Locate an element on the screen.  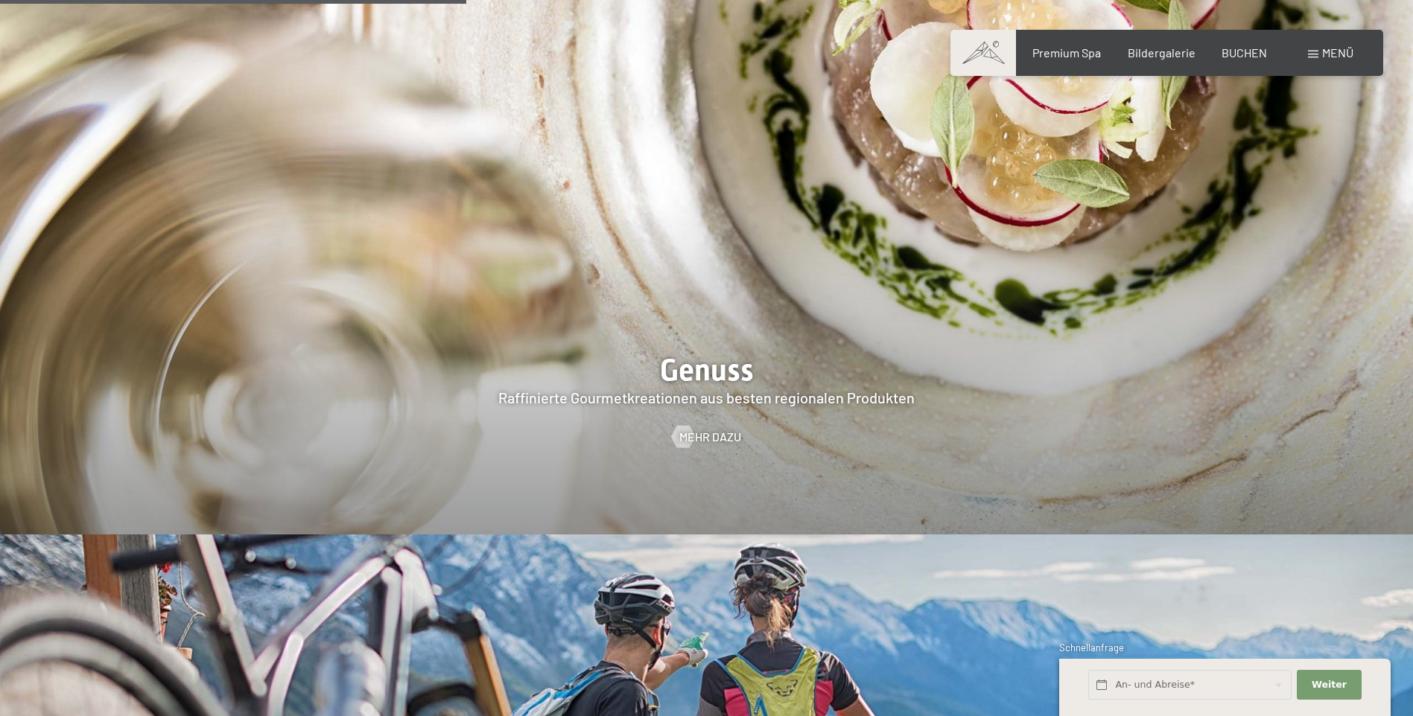
a: Premium Spa is located at coordinates (1067, 52).